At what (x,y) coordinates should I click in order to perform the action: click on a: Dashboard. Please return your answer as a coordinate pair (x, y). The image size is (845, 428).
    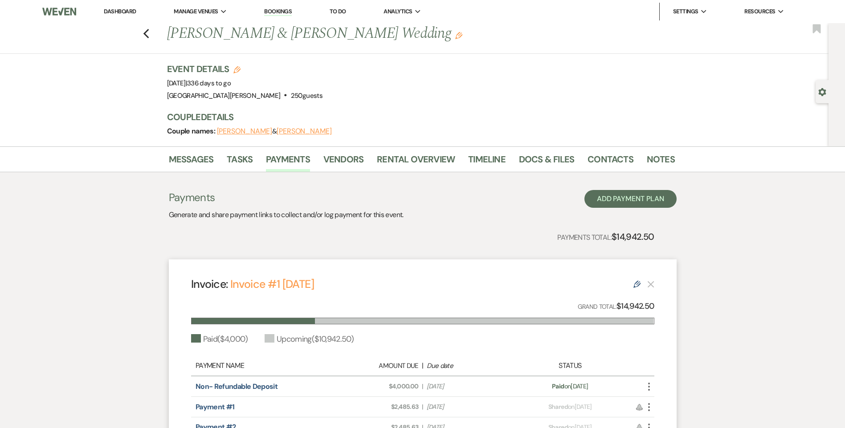
    Looking at the image, I should click on (120, 11).